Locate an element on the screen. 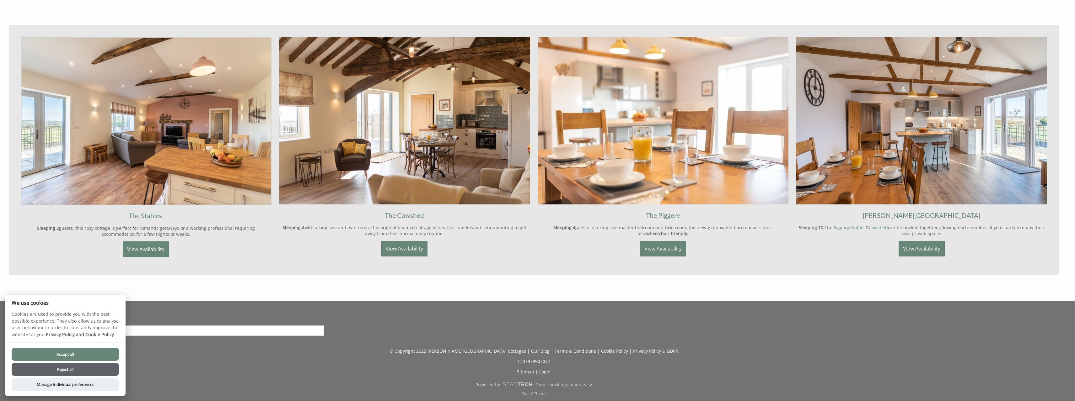  a: Our Blog is located at coordinates (540, 351).